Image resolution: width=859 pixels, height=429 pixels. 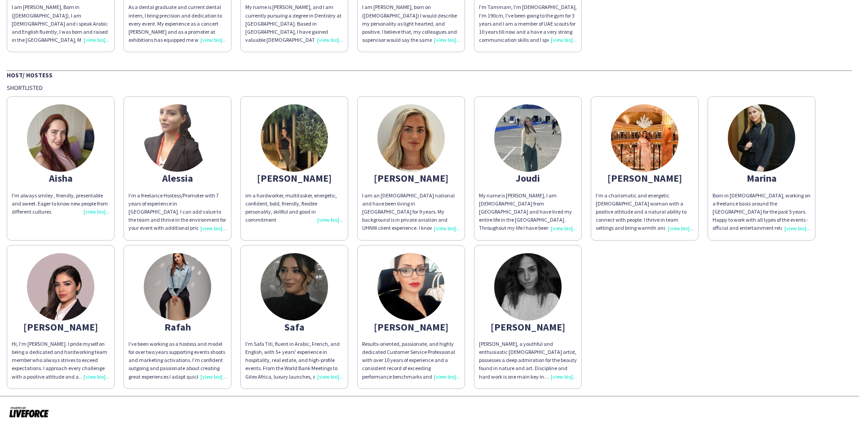 What do you see at coordinates (61, 138) in the screenshot?
I see `img: thumb-68e4bbc94c0e7.jpg` at bounding box center [61, 138].